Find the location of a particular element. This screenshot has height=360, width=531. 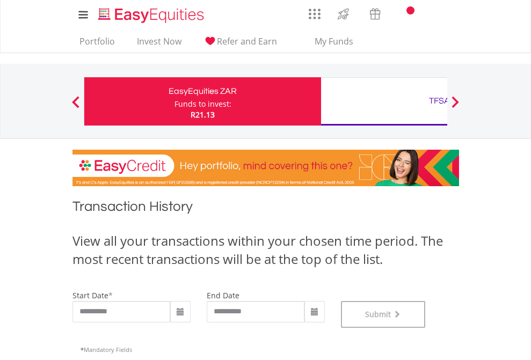

img: grid-menu-icon.svg is located at coordinates (315, 14).